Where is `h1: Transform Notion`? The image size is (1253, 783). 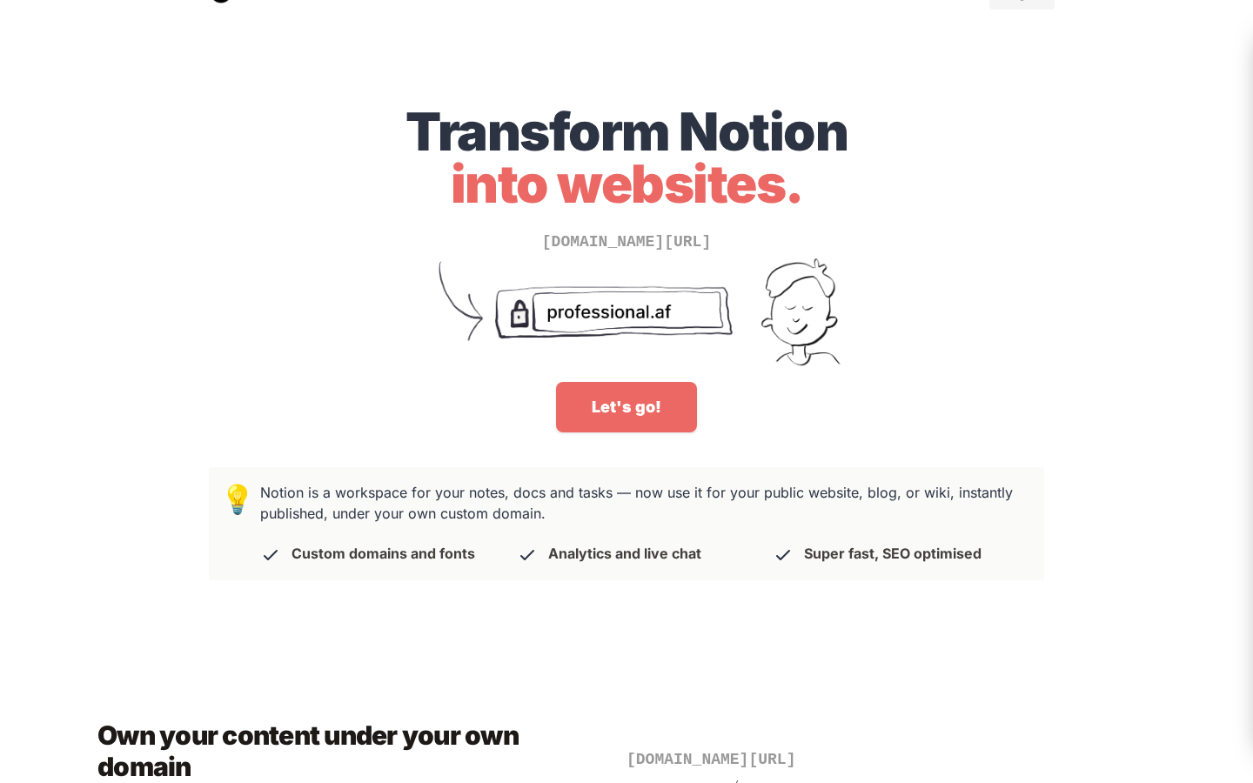 h1: Transform Notion is located at coordinates (627, 158).